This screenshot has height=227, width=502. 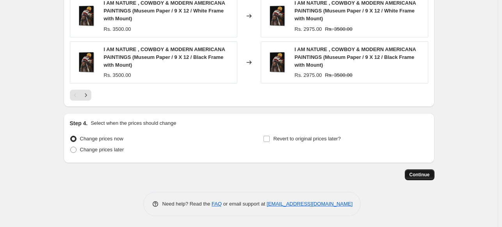 What do you see at coordinates (307, 139) in the screenshot?
I see `span: Revert to original prices later?` at bounding box center [307, 139].